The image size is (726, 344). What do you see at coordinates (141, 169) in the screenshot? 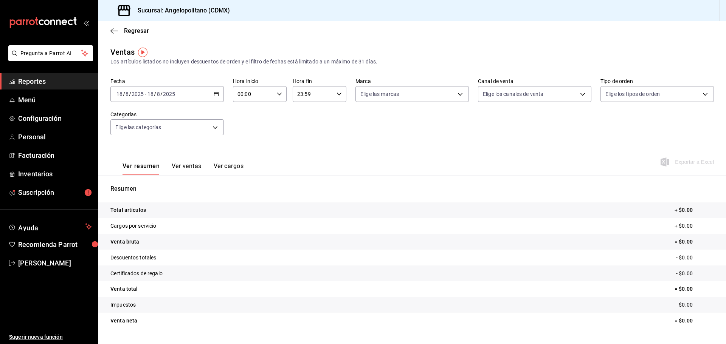
I see `button: Ver resumen` at bounding box center [141, 169].